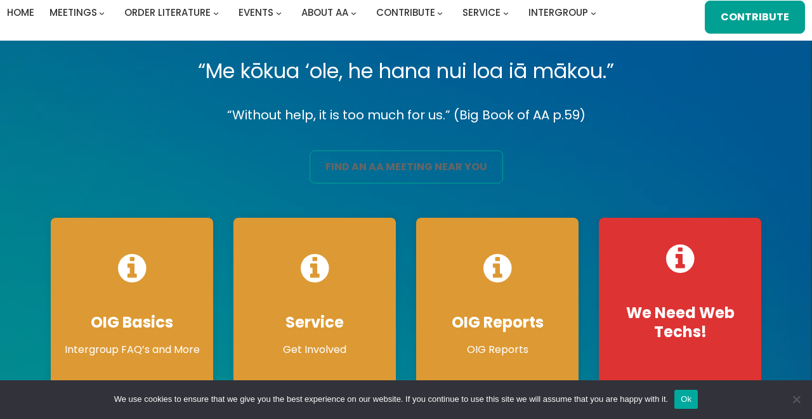  Describe the element at coordinates (278, 13) in the screenshot. I see `button: Events submenu` at that location.